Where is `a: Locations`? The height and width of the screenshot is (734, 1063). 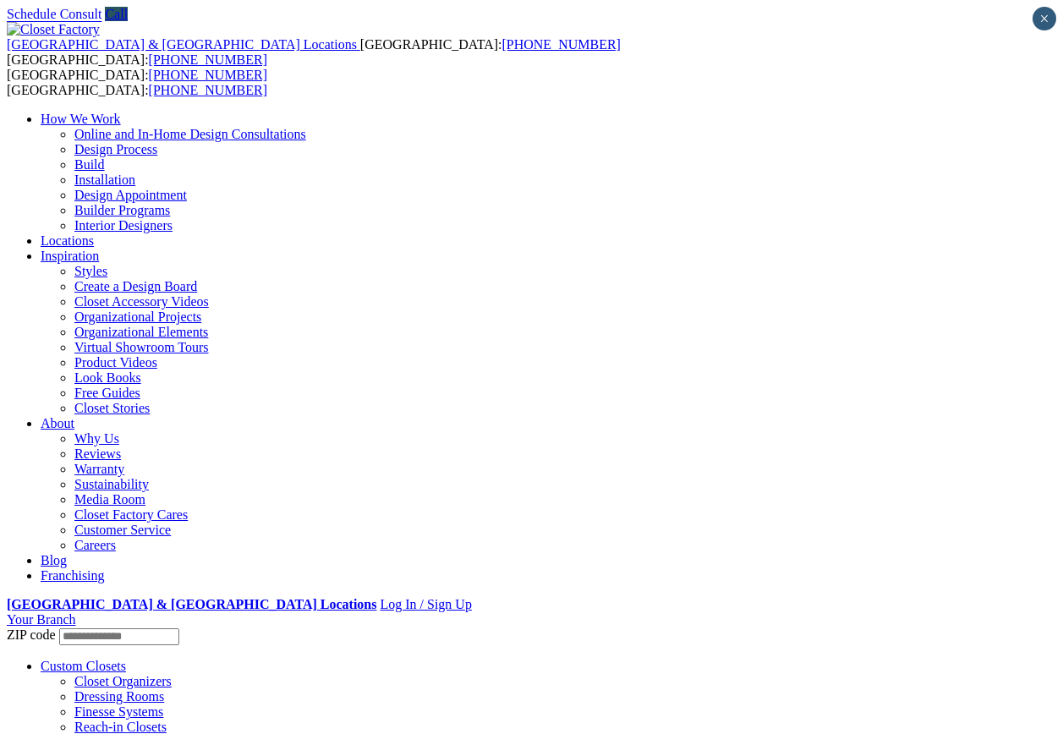
a: Locations is located at coordinates (67, 240).